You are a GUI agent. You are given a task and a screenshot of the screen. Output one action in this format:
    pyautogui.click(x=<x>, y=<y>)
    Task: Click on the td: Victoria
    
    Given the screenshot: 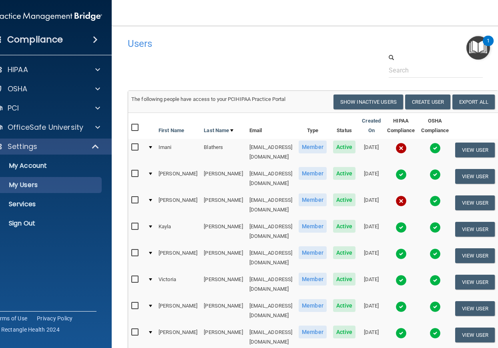 What is the action you would take?
    pyautogui.click(x=178, y=284)
    